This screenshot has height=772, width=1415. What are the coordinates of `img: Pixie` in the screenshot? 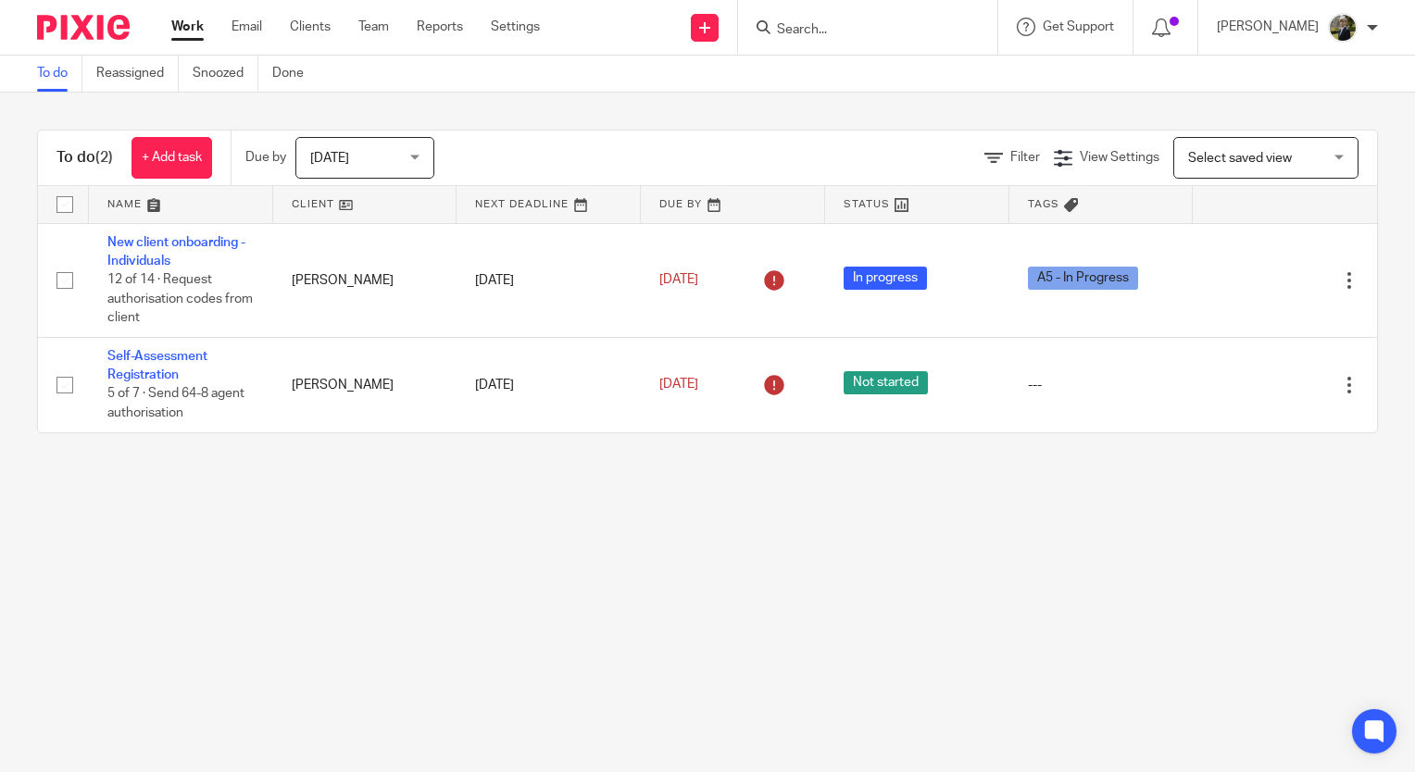 It's located at (83, 27).